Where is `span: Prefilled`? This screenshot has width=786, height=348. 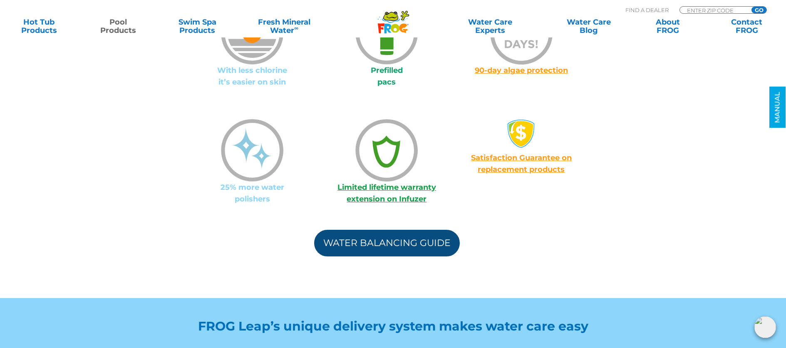 span: Prefilled is located at coordinates (386, 70).